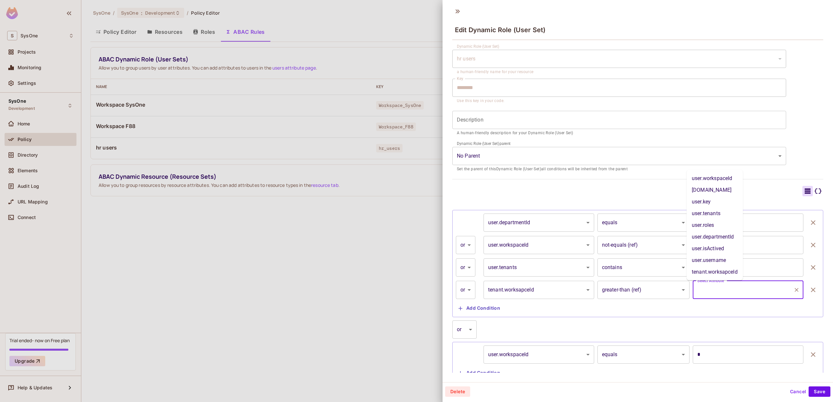  Describe the element at coordinates (457, 392) in the screenshot. I see `button: Delete` at that location.